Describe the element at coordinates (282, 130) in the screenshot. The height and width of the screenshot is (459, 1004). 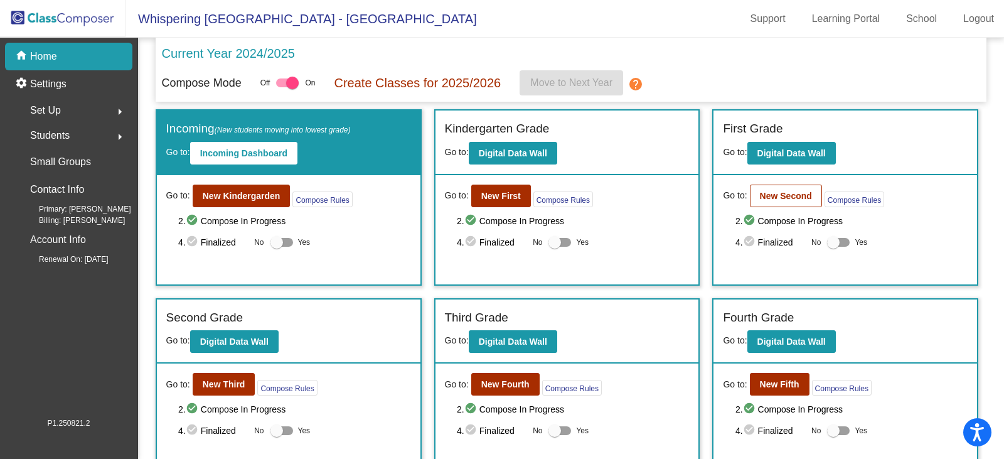
I see `span: (New students moving into lowest grade)` at that location.